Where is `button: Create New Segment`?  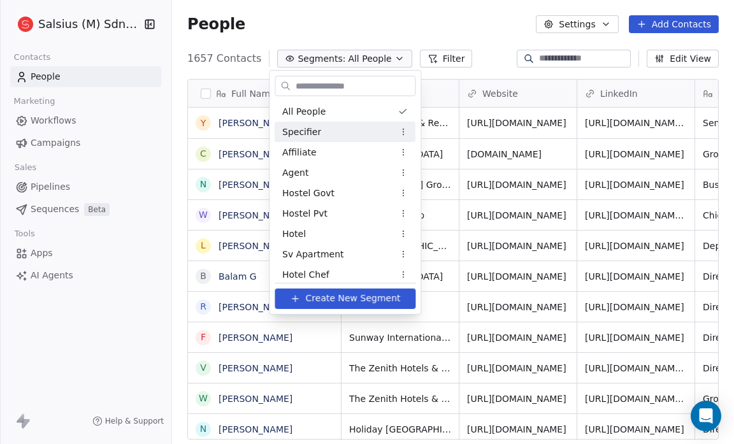 button: Create New Segment is located at coordinates (345, 299).